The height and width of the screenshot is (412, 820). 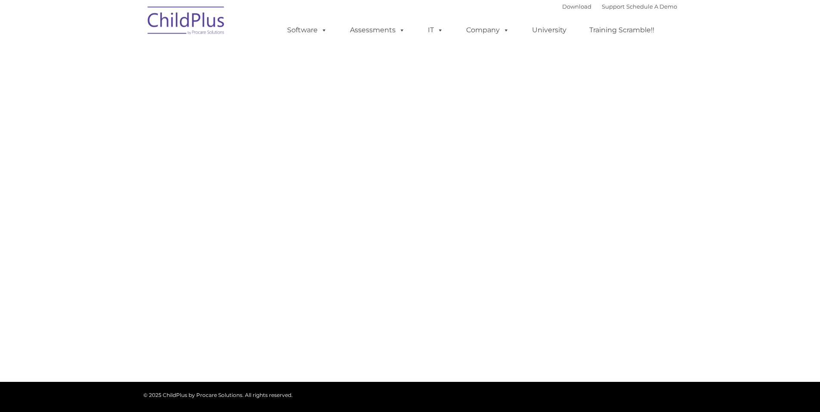 What do you see at coordinates (577, 6) in the screenshot?
I see `a: Download` at bounding box center [577, 6].